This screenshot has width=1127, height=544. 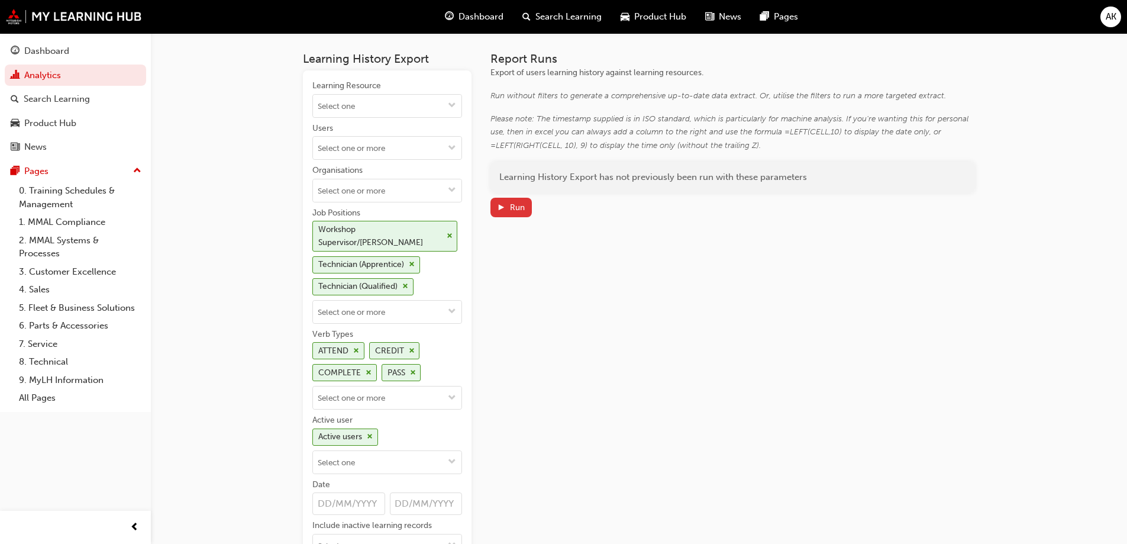 I want to click on input: Organisationstoggle menu, so click(x=387, y=190).